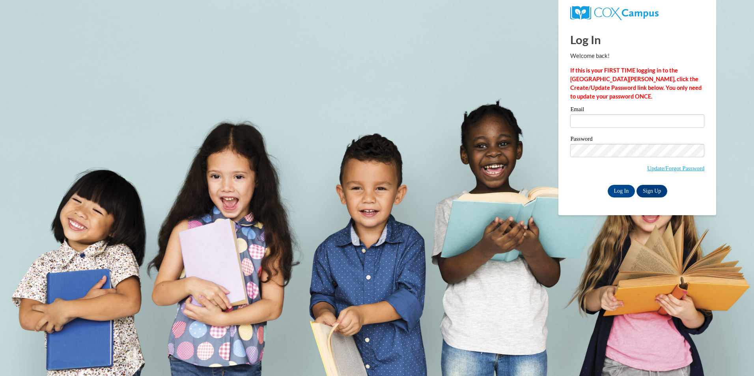 This screenshot has width=754, height=376. Describe the element at coordinates (614, 12) in the screenshot. I see `a: COX Campus` at that location.